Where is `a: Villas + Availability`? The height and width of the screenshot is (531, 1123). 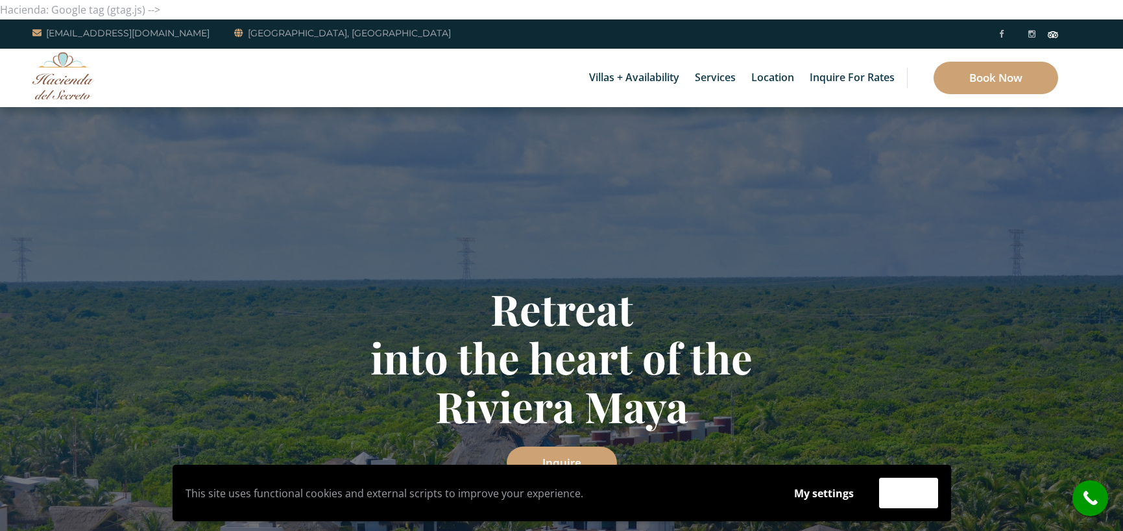
a: Villas + Availability is located at coordinates (634, 78).